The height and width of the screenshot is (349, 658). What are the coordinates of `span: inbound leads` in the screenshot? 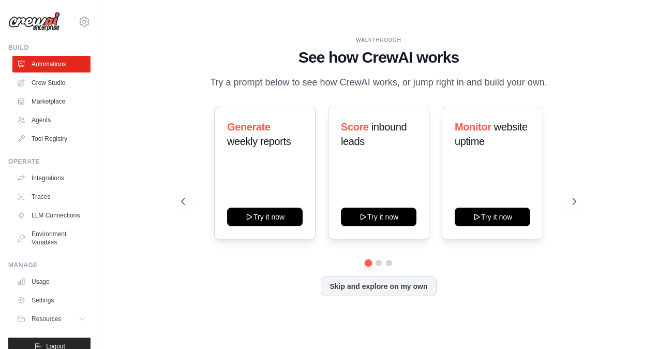 It's located at (374, 134).